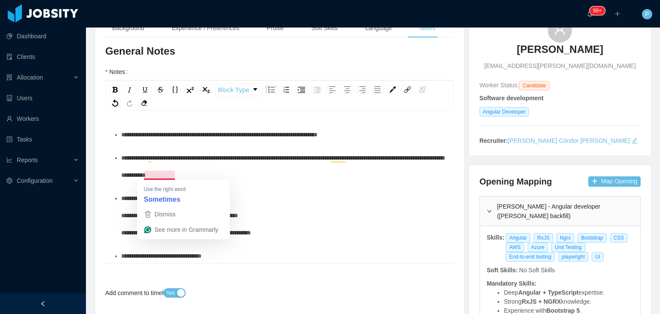  Describe the element at coordinates (27, 160) in the screenshot. I see `span: Reports` at that location.